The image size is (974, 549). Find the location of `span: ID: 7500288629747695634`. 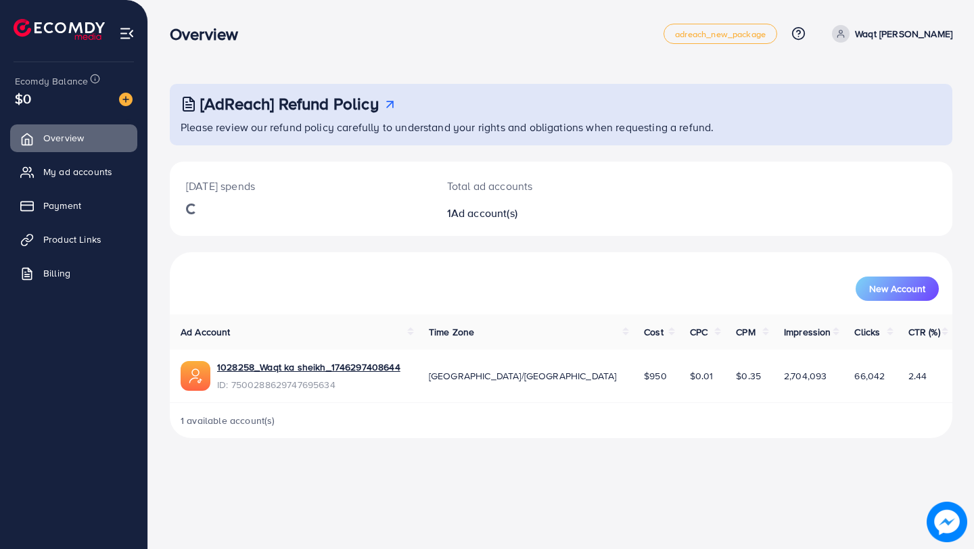

span: ID: 7500288629747695634 is located at coordinates (309, 385).